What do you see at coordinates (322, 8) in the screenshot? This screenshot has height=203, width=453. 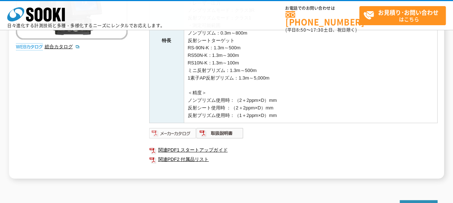 I see `span: お電話でのお問い合わせは` at bounding box center [322, 8].